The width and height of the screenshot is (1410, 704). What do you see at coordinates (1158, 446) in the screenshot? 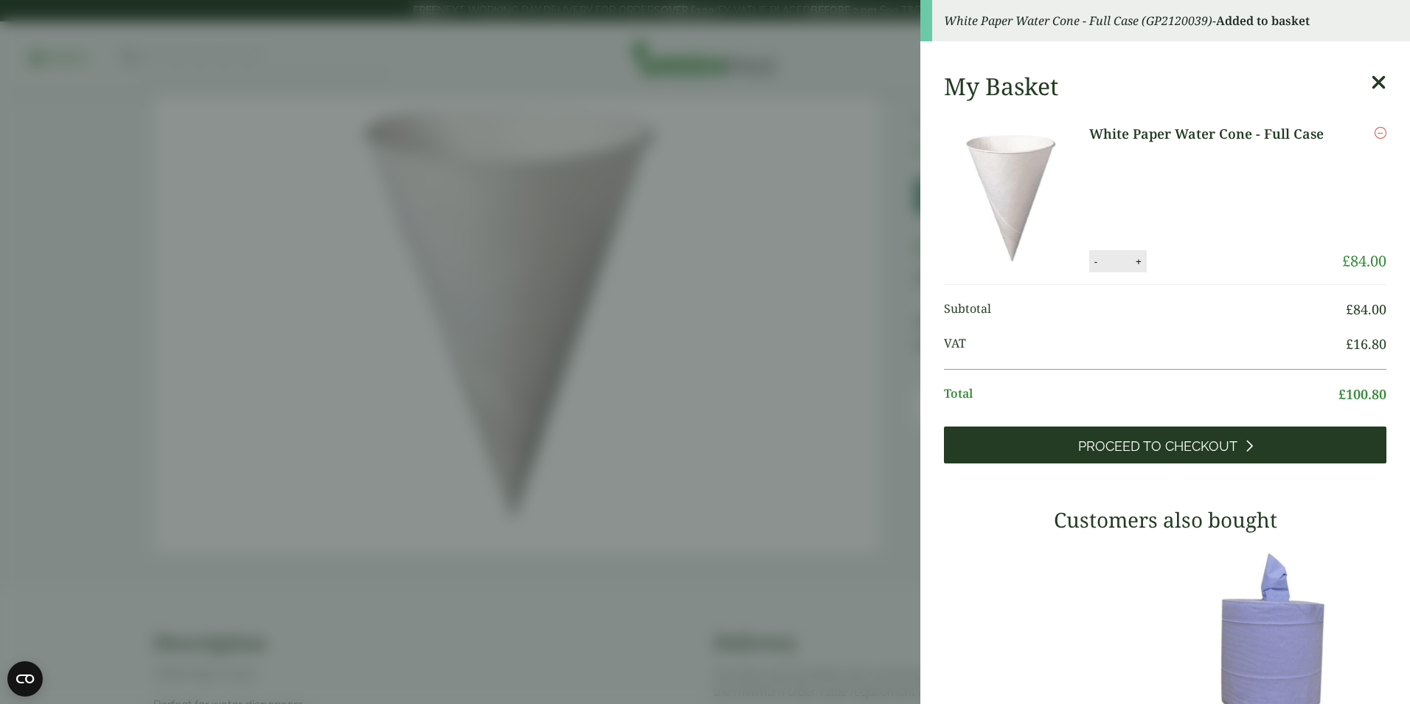
I see `span: Proceed to Checkout` at bounding box center [1158, 446].